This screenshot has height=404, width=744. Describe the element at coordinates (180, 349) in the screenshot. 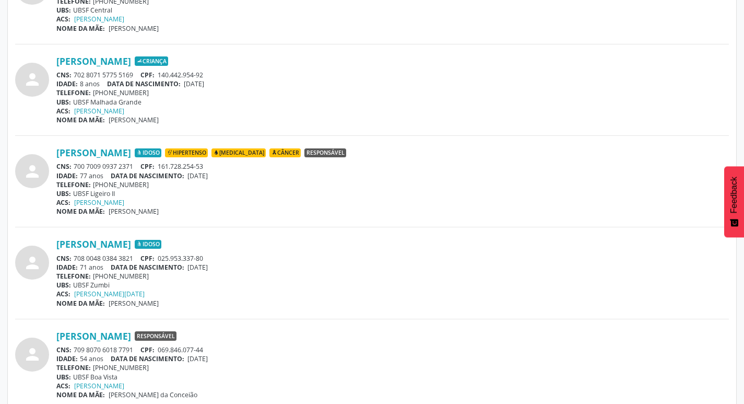

I see `span: 069.846.077-44` at that location.